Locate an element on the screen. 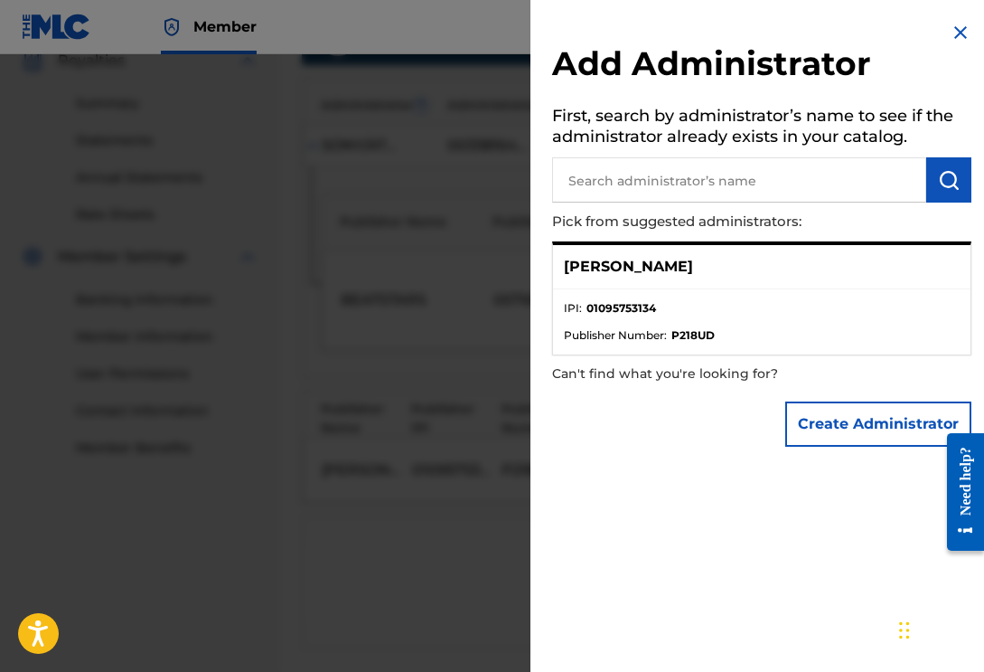 The image size is (984, 672). p: Pick from suggested administrators: is located at coordinates (710, 221).